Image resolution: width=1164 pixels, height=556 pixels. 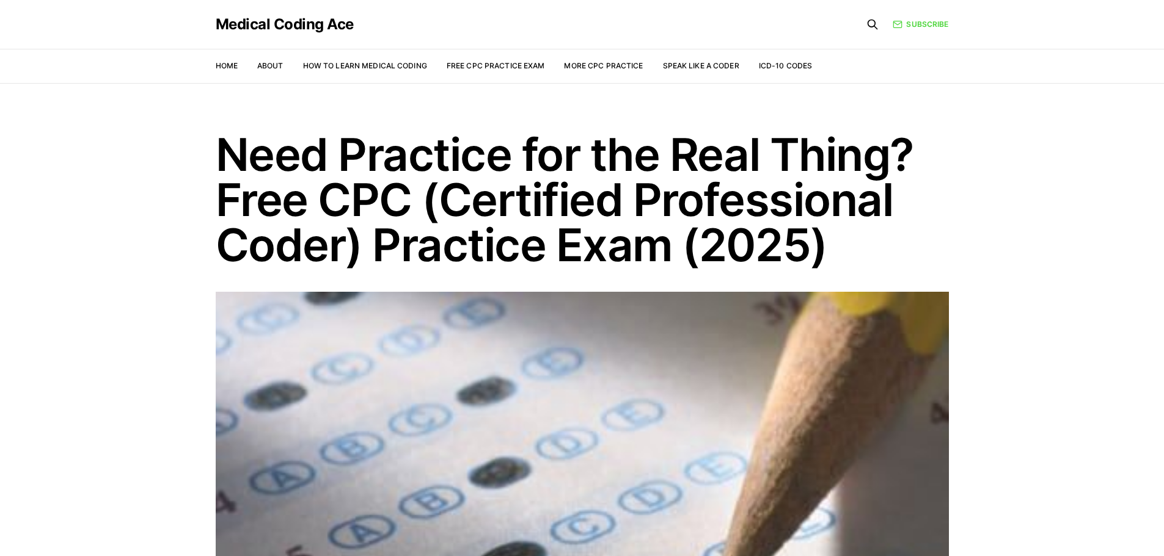 I want to click on a: Free CPC Practice Exam, so click(x=495, y=65).